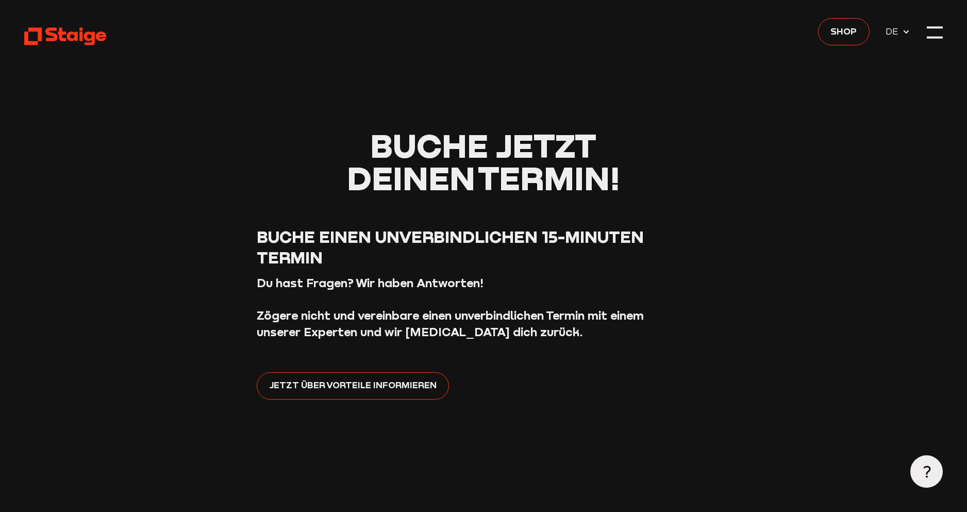  I want to click on span: DE, so click(894, 31).